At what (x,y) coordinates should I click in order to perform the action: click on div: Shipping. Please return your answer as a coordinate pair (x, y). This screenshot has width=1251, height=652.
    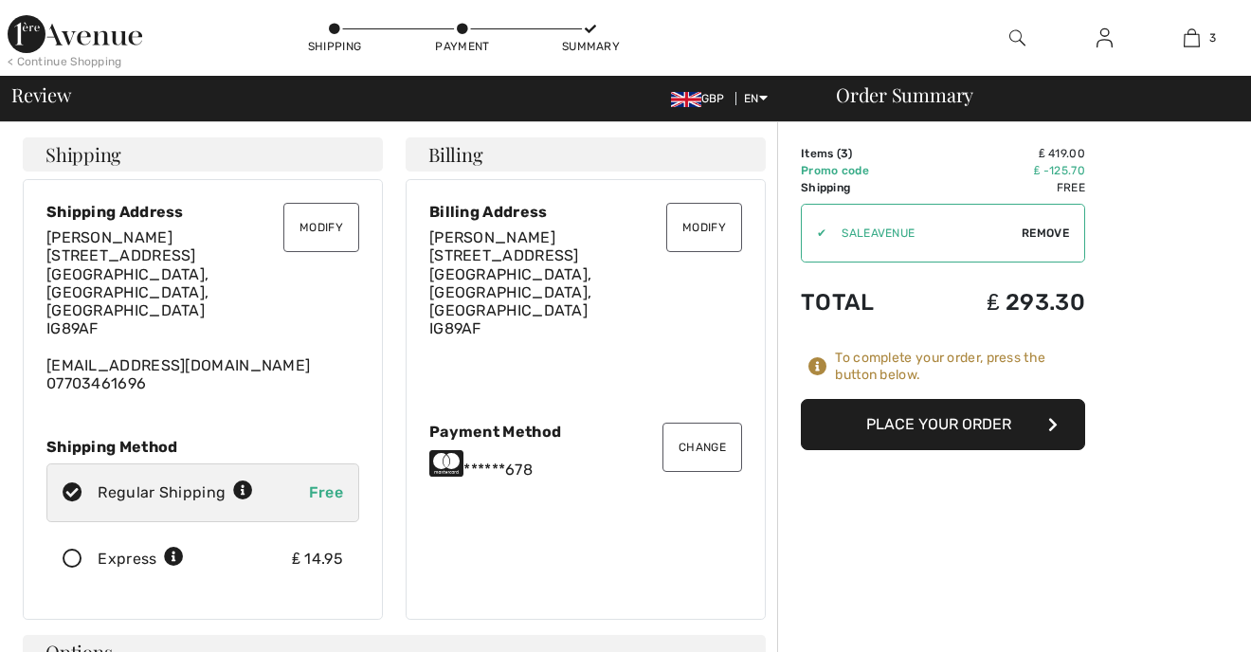
    Looking at the image, I should click on (335, 46).